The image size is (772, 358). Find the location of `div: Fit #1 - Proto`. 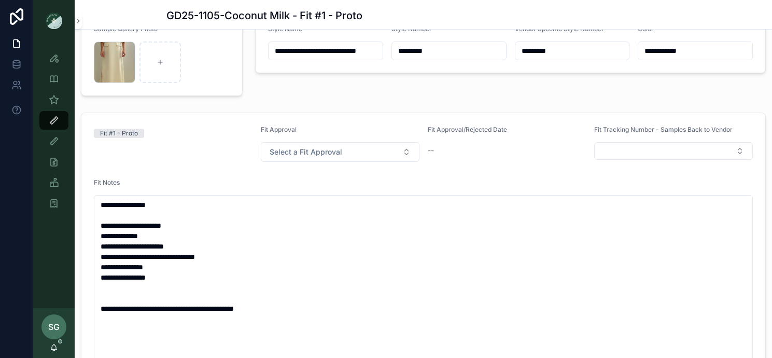

div: Fit #1 - Proto is located at coordinates (119, 133).